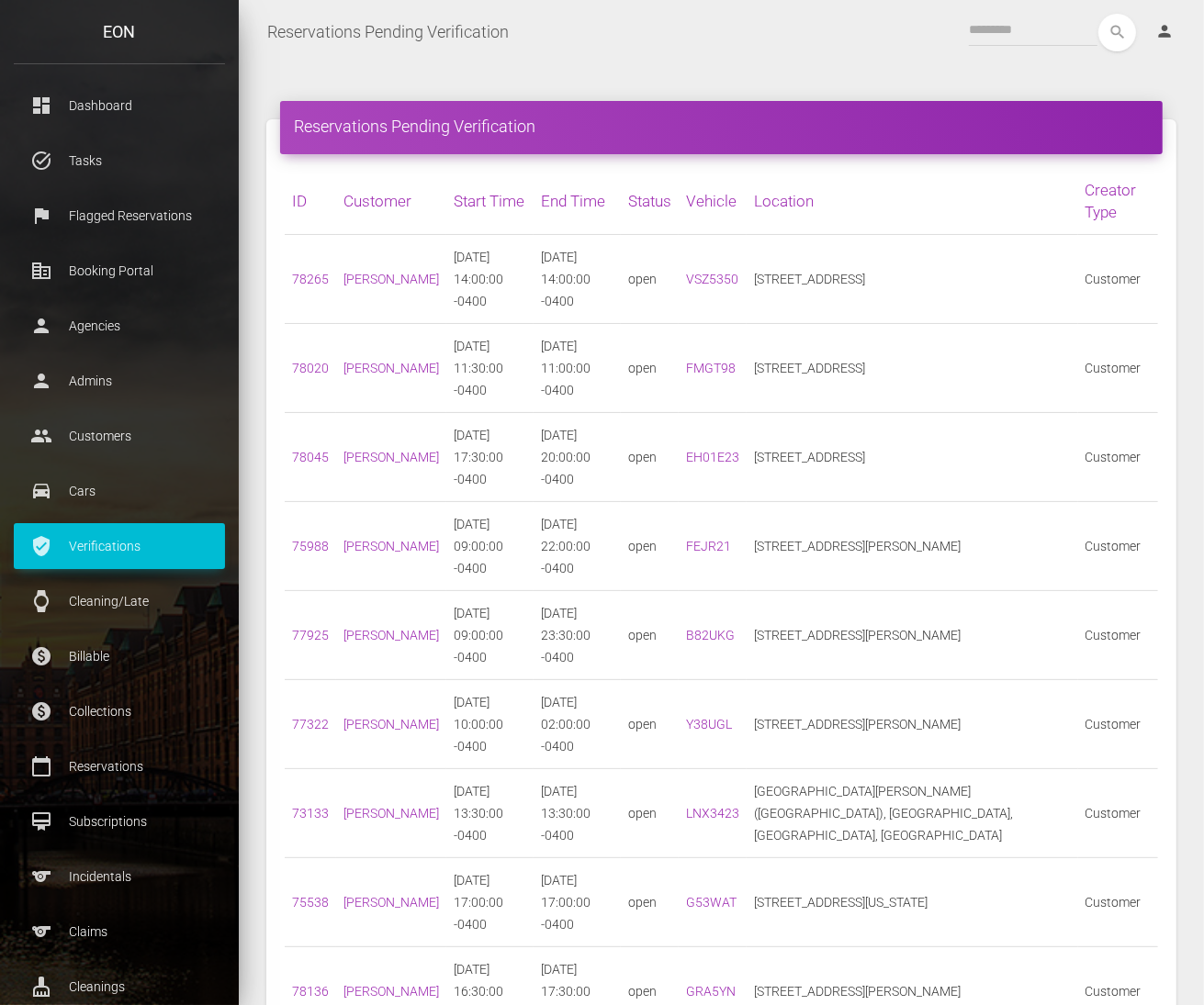  Describe the element at coordinates (1165, 31) in the screenshot. I see `i: person` at that location.